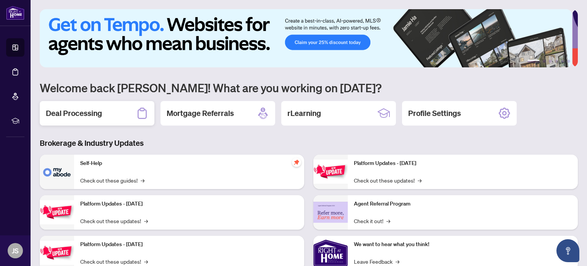 This screenshot has height=266, width=587. I want to click on button: 6, so click(569, 61).